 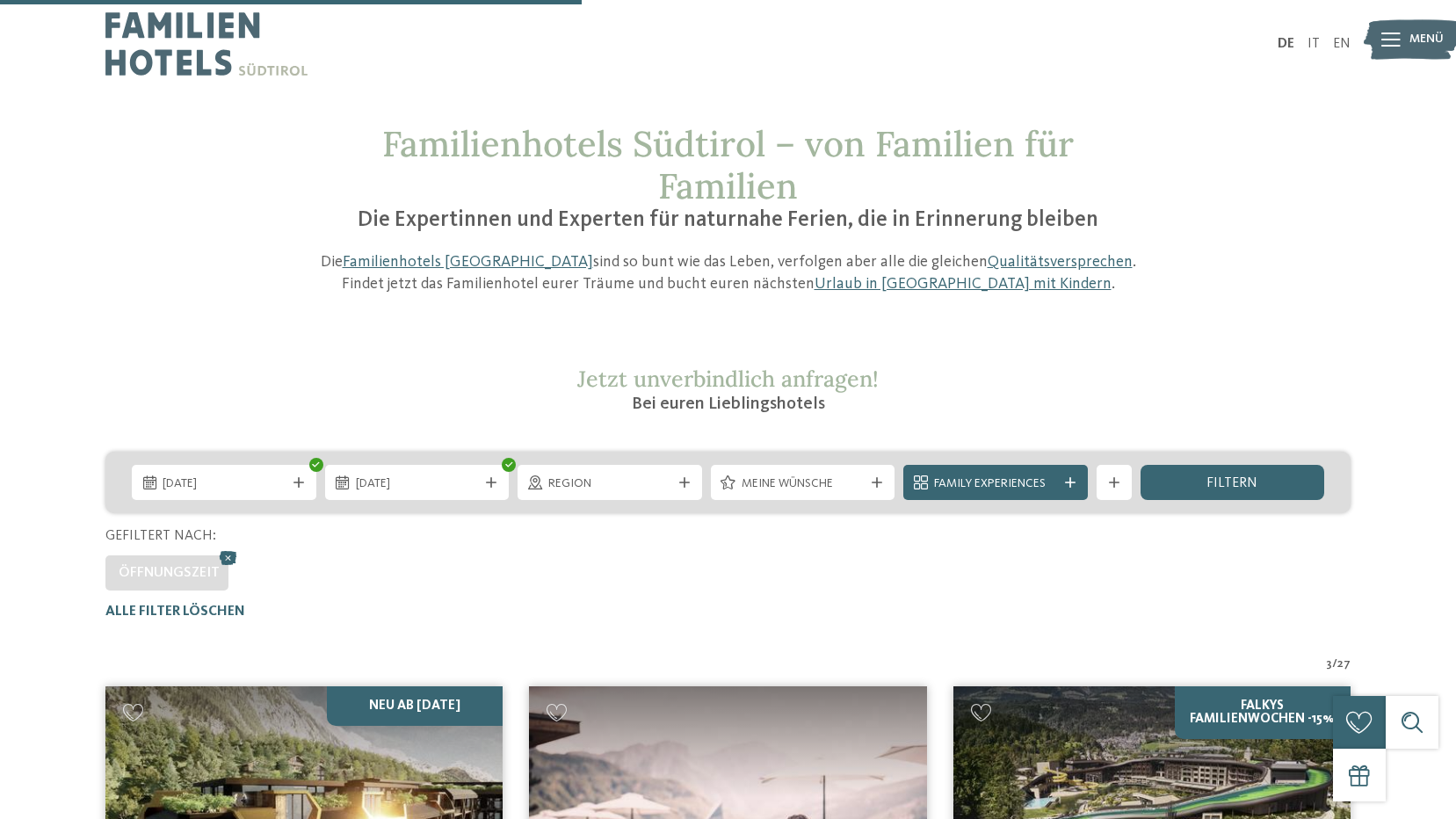 I want to click on a: IT, so click(x=1314, y=44).